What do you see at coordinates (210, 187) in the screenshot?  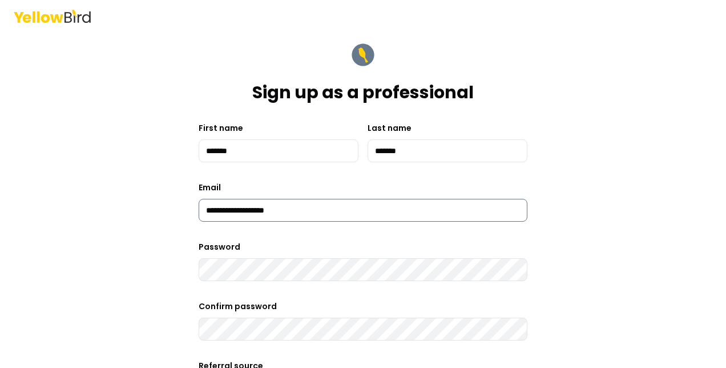 I see `label: Email` at bounding box center [210, 187].